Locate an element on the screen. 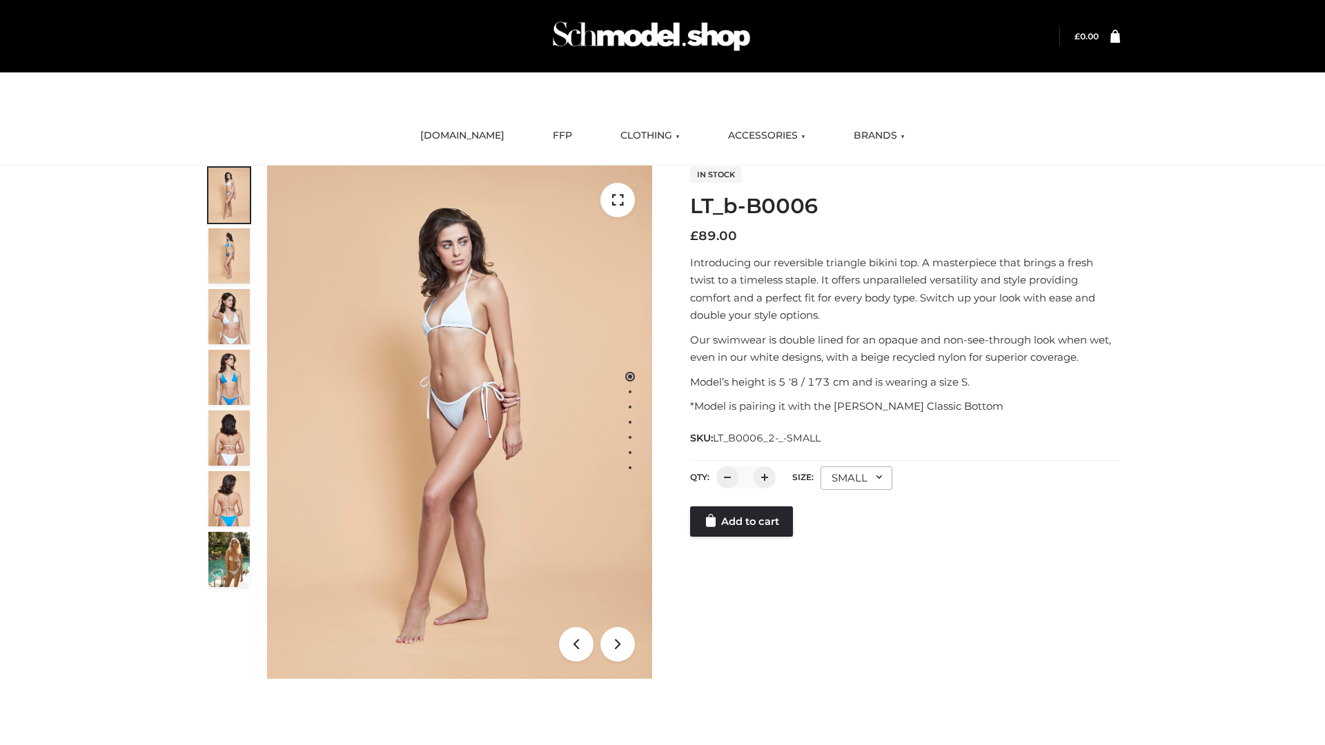  img: ArielClassicBikiniTop_CloudNine_AzureSky_OW114ECO_4-scaled.jpg is located at coordinates (229, 378).